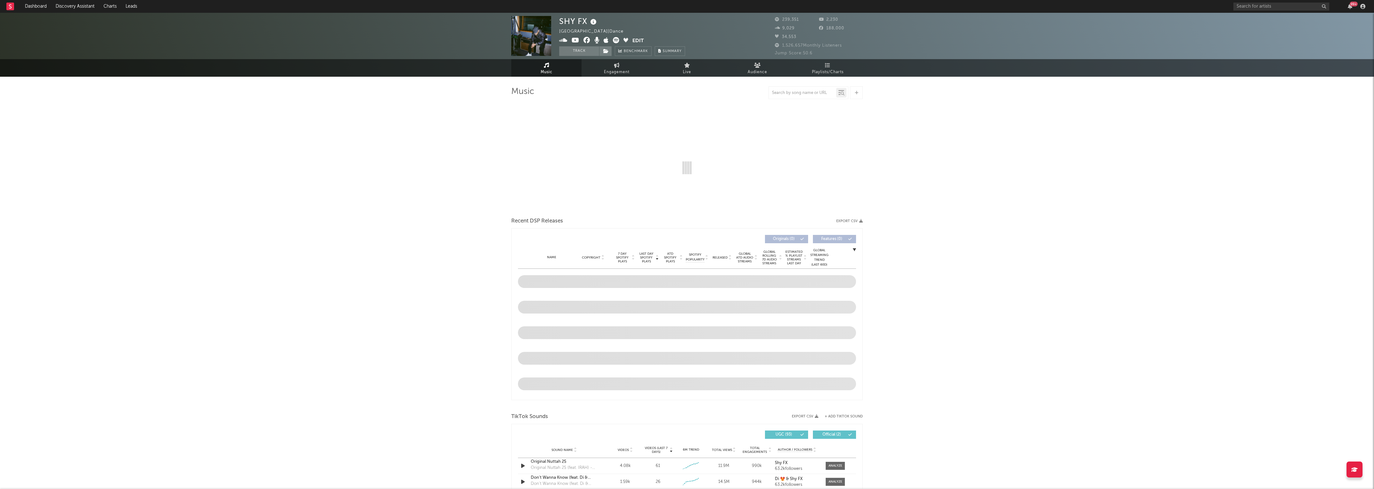 This screenshot has width=1374, height=489. Describe the element at coordinates (787, 19) in the screenshot. I see `span: 239,351` at that location.